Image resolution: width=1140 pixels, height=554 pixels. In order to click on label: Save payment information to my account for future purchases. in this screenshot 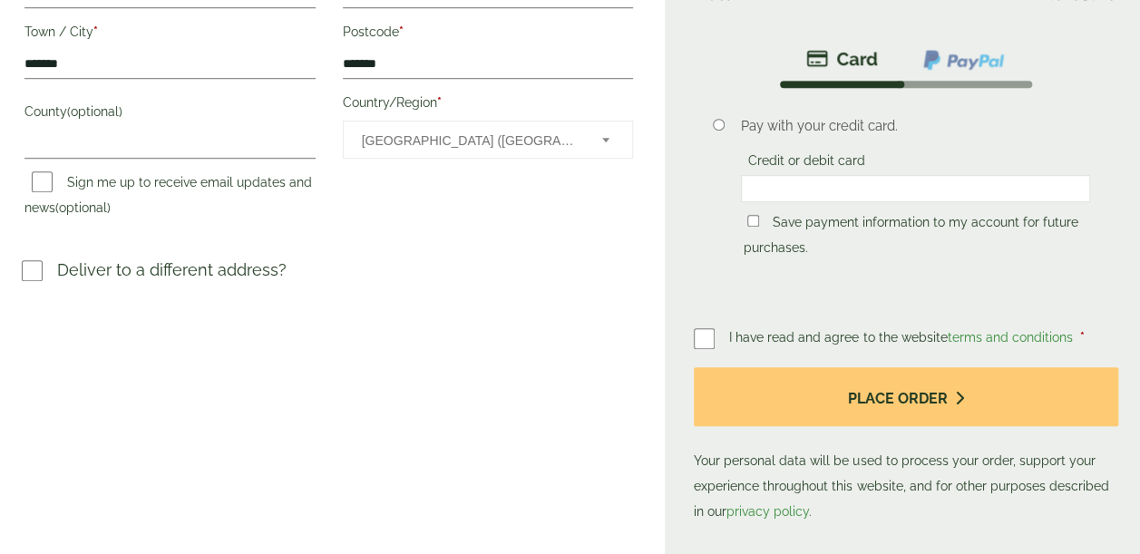, I will do `click(910, 238)`.